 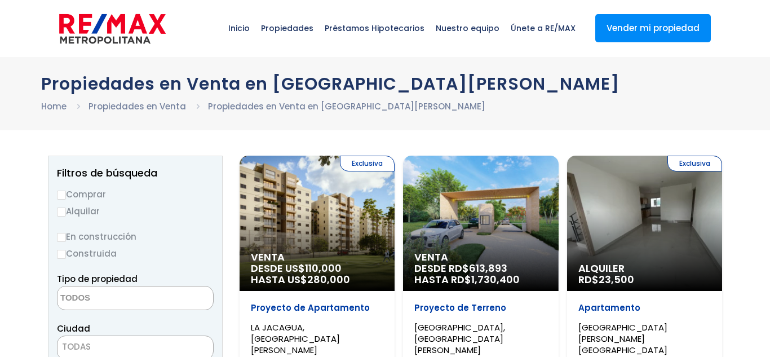 I want to click on span: Tipo de propiedad, so click(x=97, y=279).